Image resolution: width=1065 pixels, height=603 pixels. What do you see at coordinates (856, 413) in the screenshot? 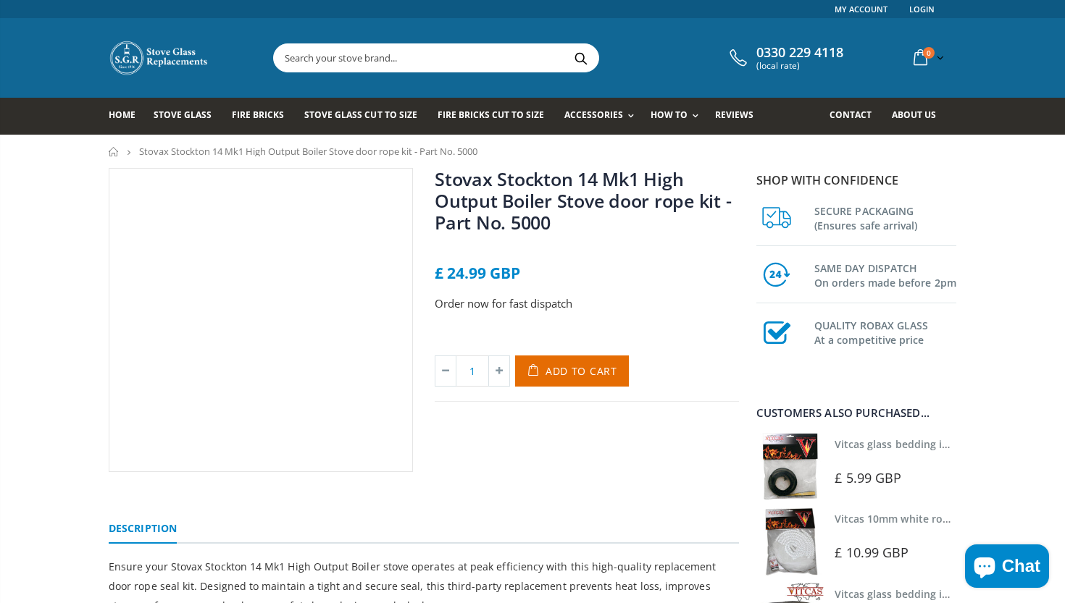
I see `div: Customers also purchased...` at bounding box center [856, 413].